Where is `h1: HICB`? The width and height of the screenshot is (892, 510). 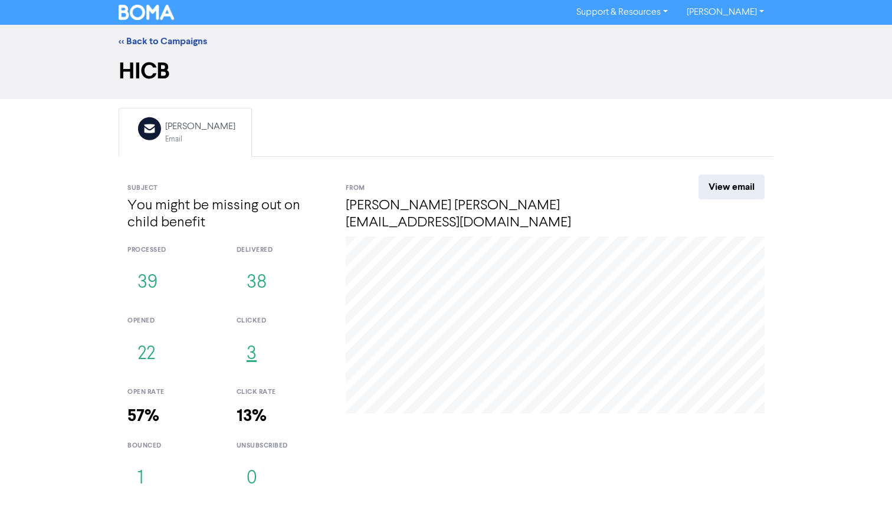 h1: HICB is located at coordinates (446, 71).